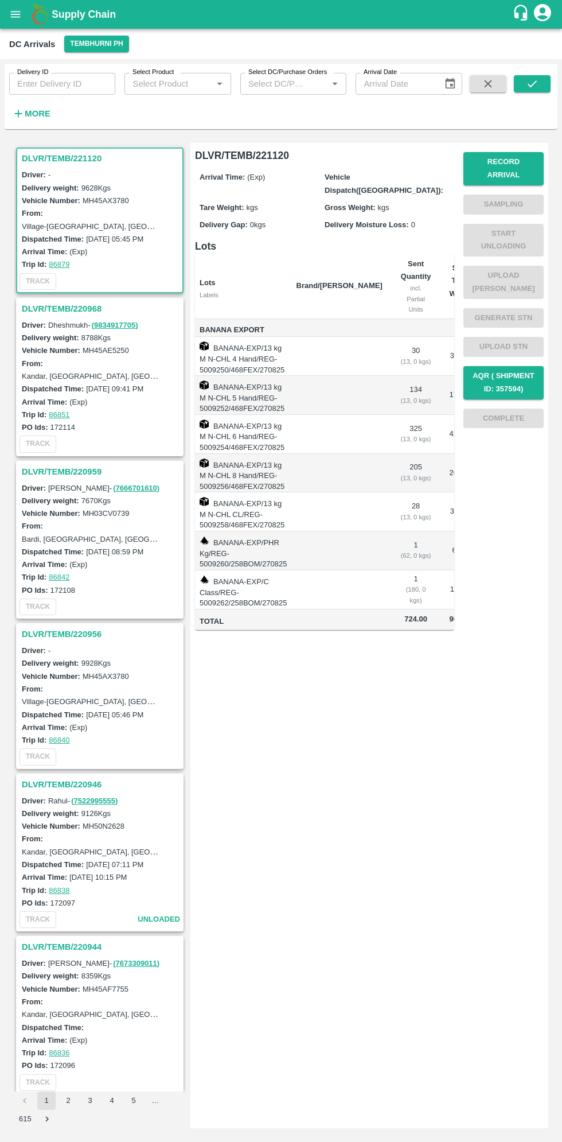 Image resolution: width=562 pixels, height=1142 pixels. I want to click on img: logo, so click(40, 14).